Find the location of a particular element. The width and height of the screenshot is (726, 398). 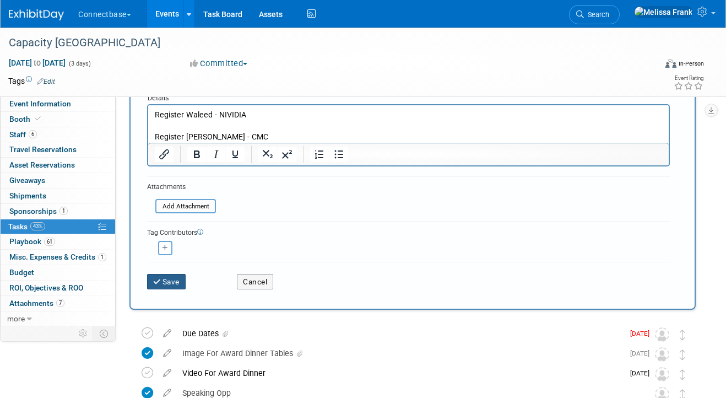

a: Event Information is located at coordinates (58, 104).